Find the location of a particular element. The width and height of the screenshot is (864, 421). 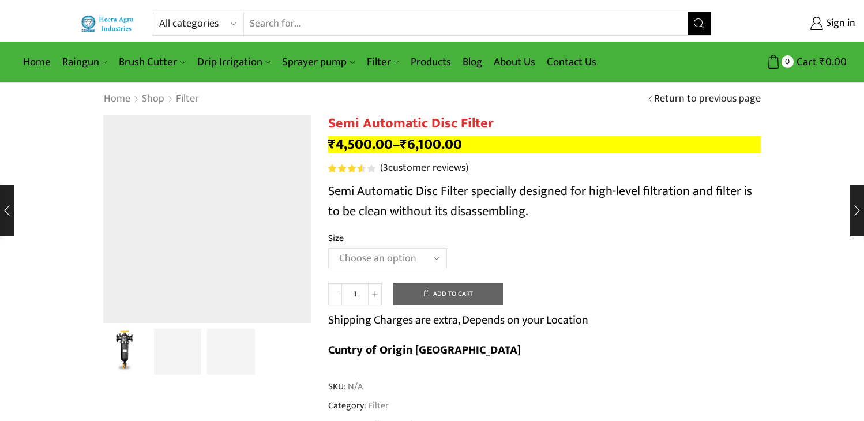

span: Category: is located at coordinates (358, 406).